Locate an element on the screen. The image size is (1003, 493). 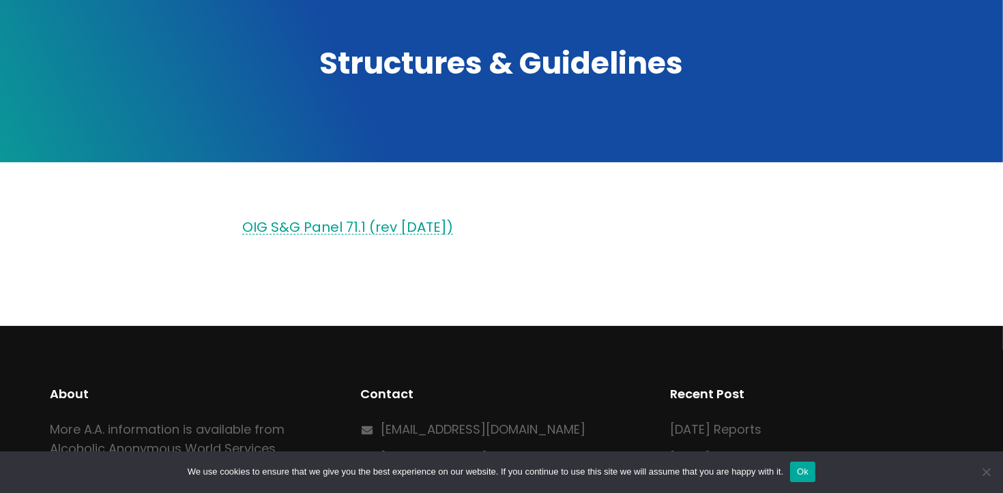
span: We use cookies to ensure that we give you the best experience on our website. If you continue to ... is located at coordinates (485, 472).